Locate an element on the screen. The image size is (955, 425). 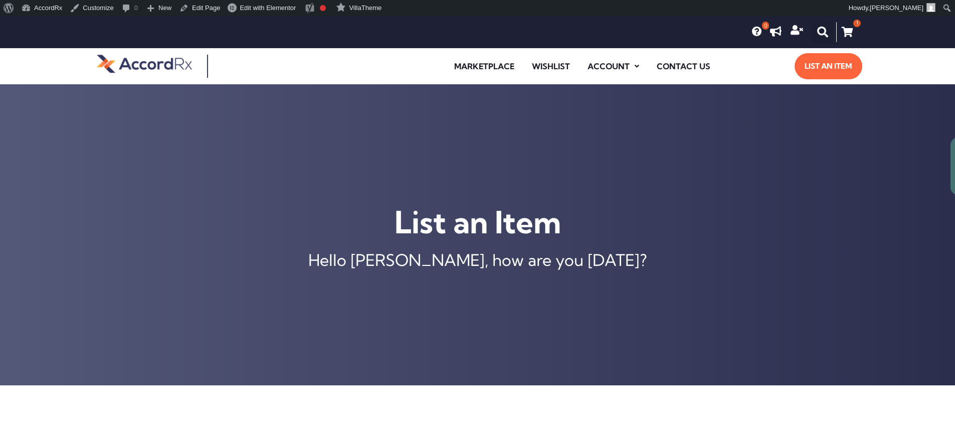
img: default-logo is located at coordinates (144, 64).